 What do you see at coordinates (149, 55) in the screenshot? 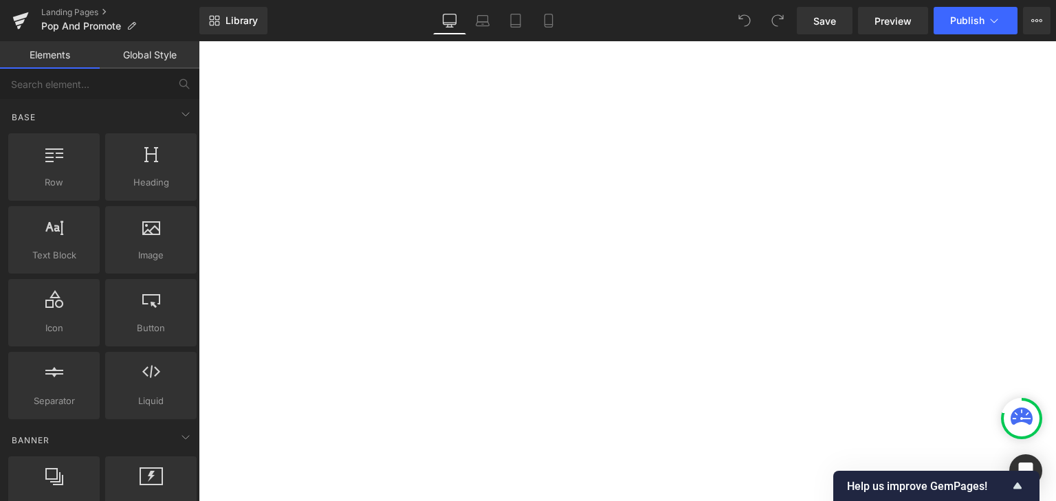
I see `a: Global Style` at bounding box center [149, 55].